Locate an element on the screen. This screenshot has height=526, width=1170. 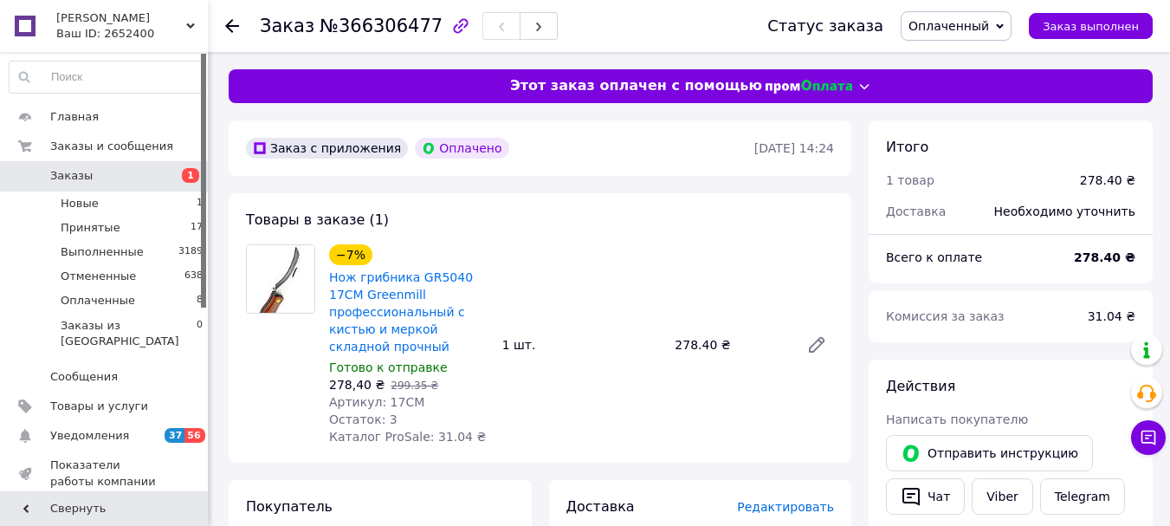
span: Сообщения is located at coordinates (84, 377).